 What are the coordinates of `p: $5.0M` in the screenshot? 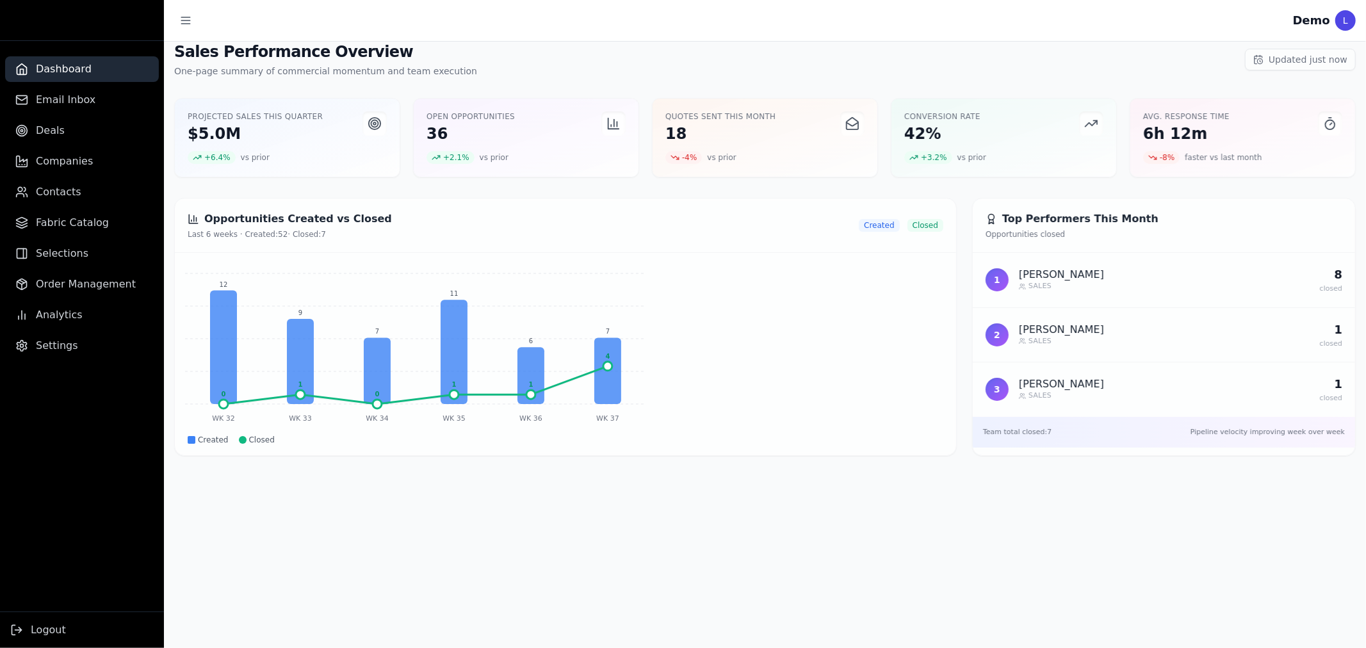 It's located at (255, 134).